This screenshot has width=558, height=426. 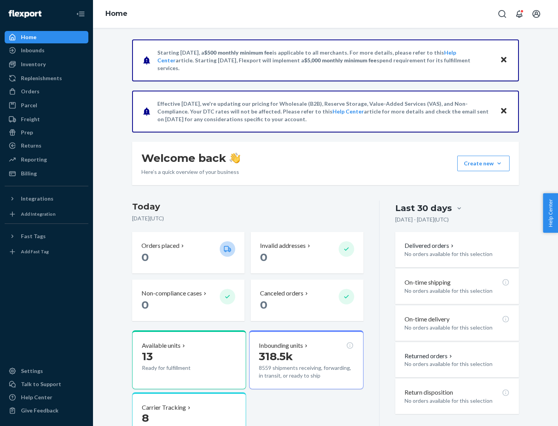 I want to click on p: On-time delivery, so click(x=427, y=319).